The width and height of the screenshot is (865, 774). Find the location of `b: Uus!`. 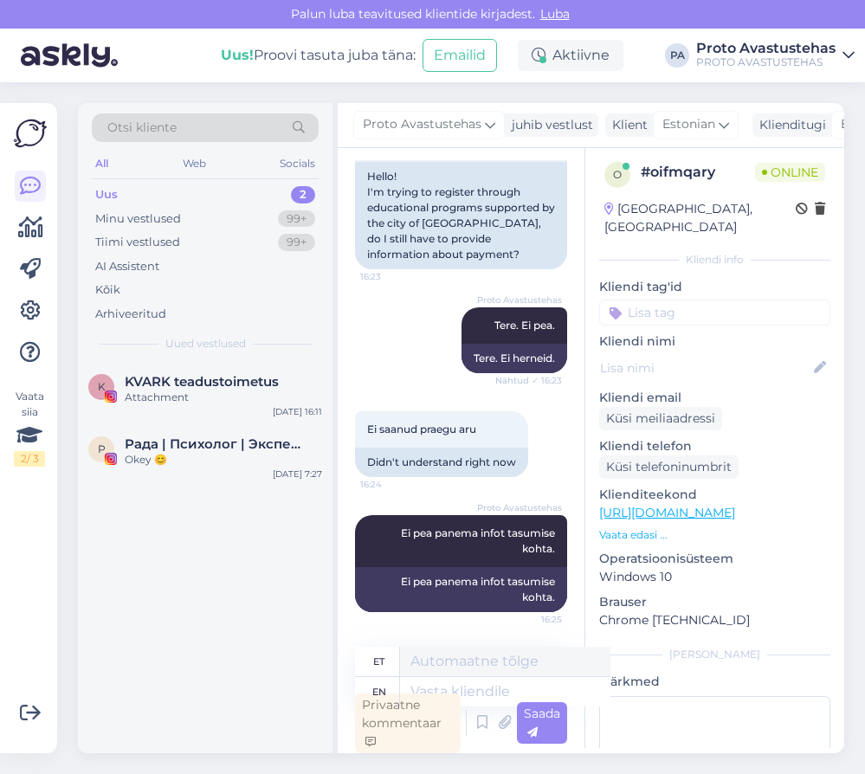

b: Uus! is located at coordinates (237, 55).